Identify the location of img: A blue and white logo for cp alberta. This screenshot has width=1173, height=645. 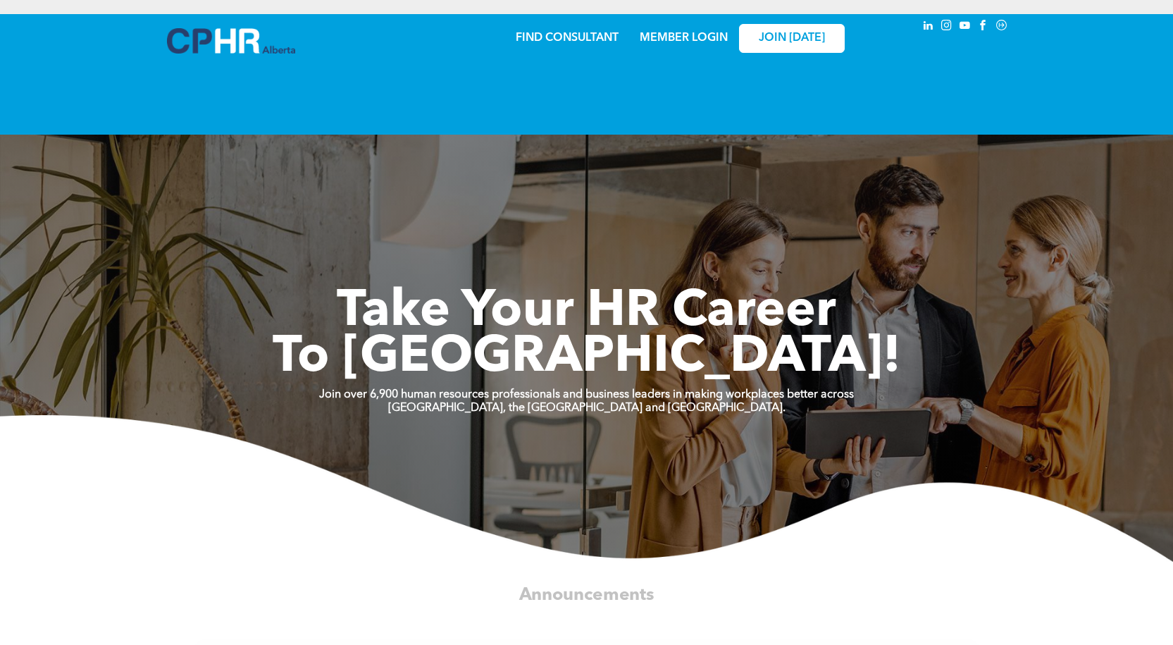
(231, 41).